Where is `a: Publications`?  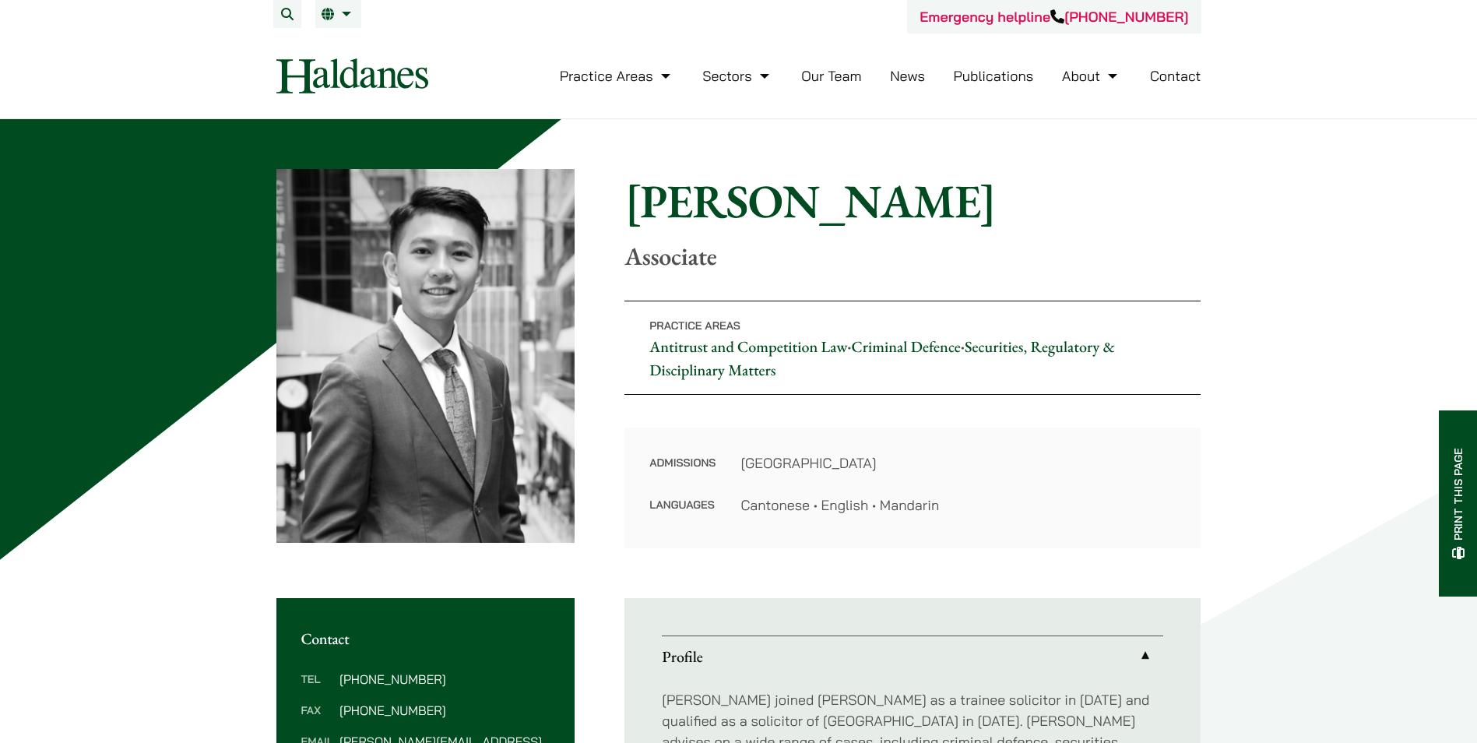
a: Publications is located at coordinates (994, 76).